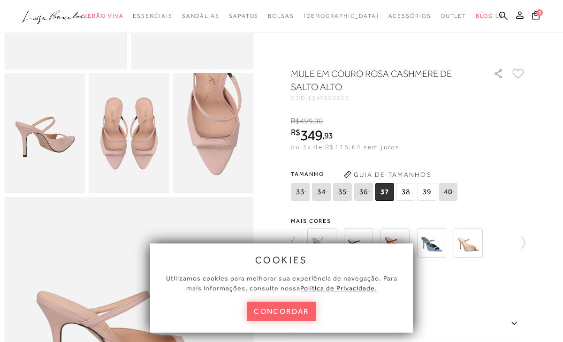  Describe the element at coordinates (376, 174) in the screenshot. I see `span: Tamanho` at that location.